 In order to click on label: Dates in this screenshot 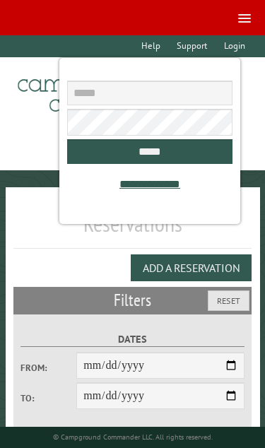, I will do `click(132, 339)`.